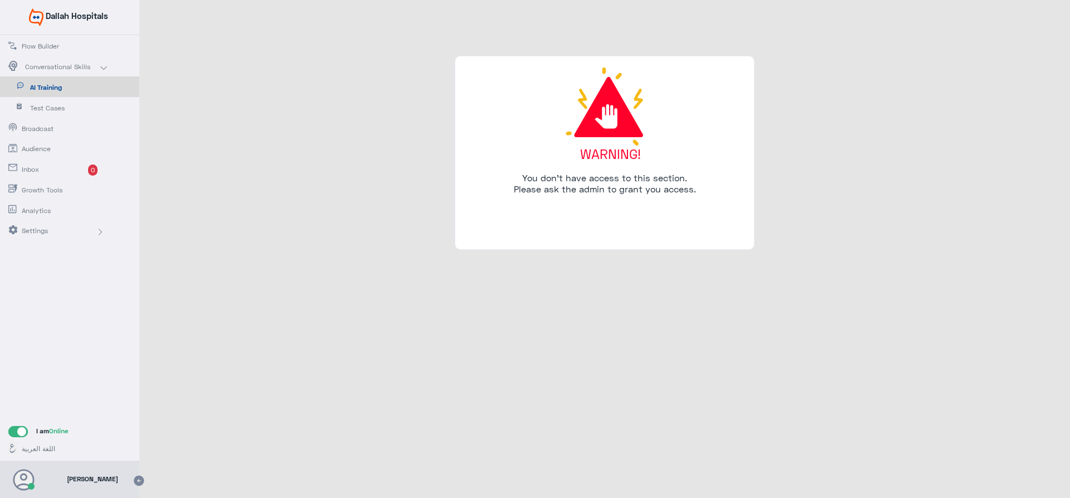 The height and width of the screenshot is (498, 1070). What do you see at coordinates (54, 211) in the screenshot?
I see `span: Analytics` at bounding box center [54, 211].